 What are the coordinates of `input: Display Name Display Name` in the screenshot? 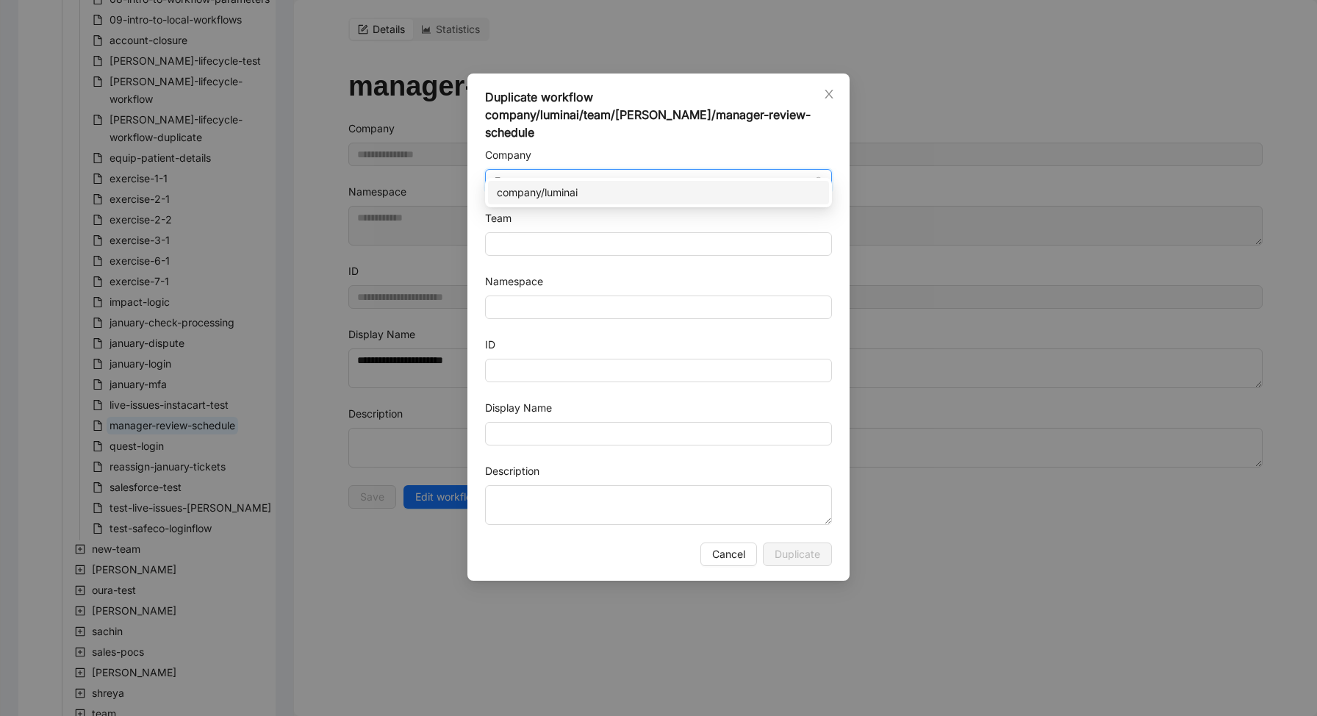 It's located at (659, 434).